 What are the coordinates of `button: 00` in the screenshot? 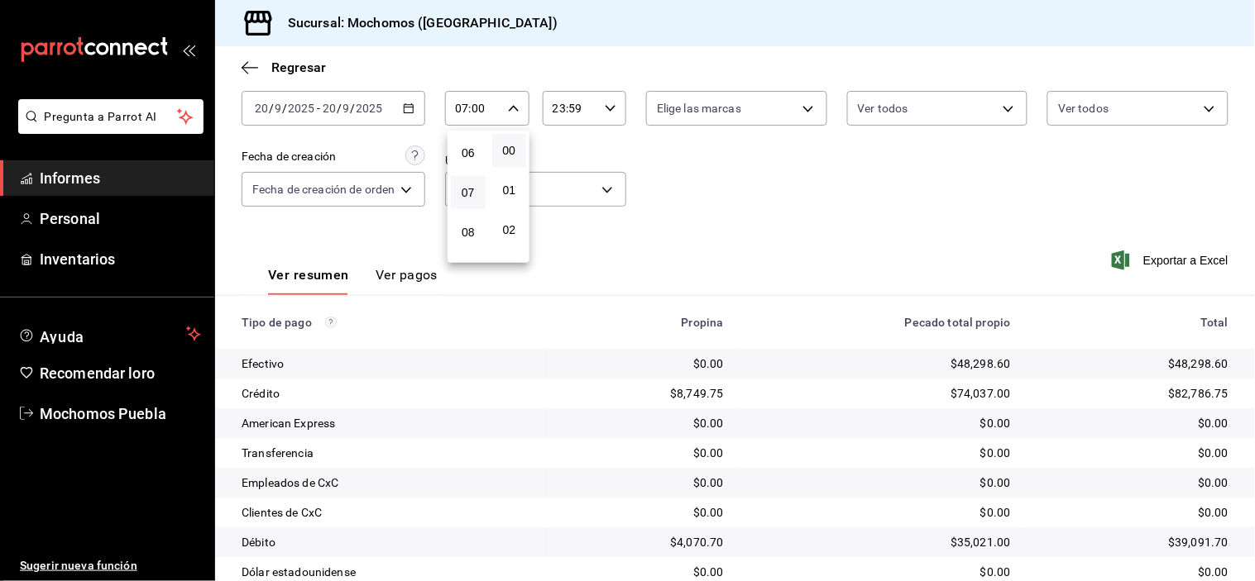 It's located at (509, 151).